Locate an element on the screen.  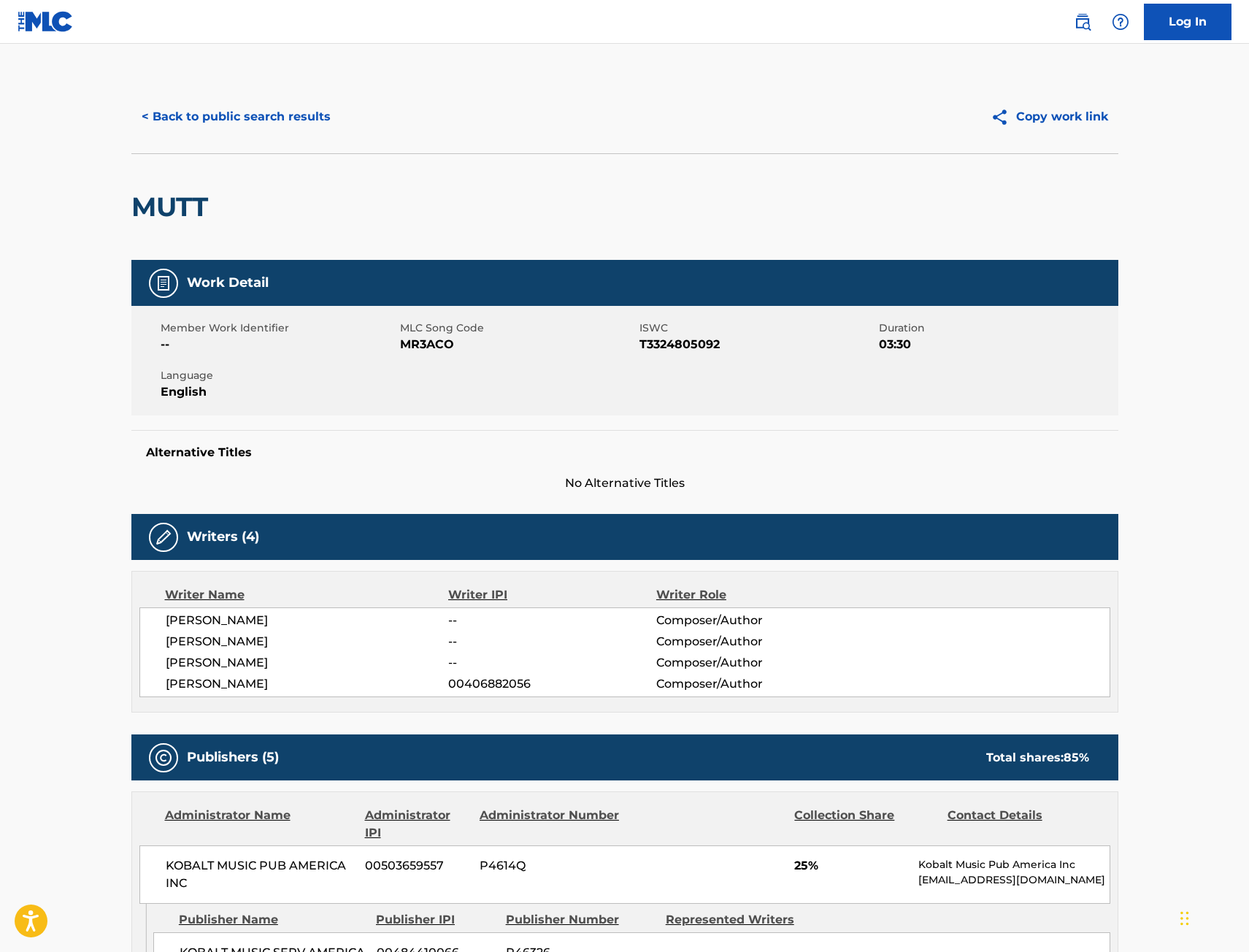
div: Writer Role is located at coordinates (750, 595).